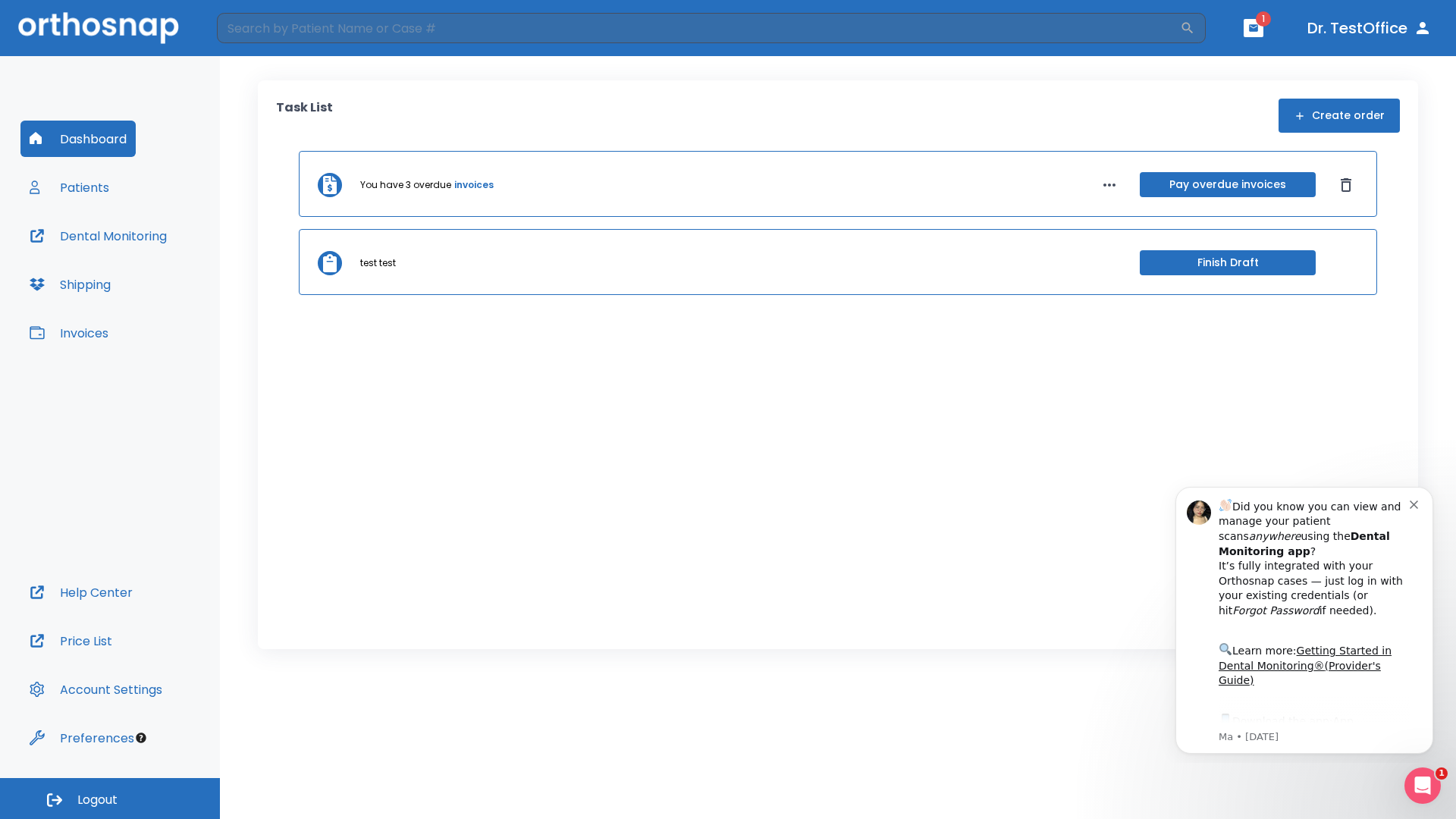 The image size is (1456, 819). I want to click on a: Getting Started in Dental Monitoring, so click(152, 185).